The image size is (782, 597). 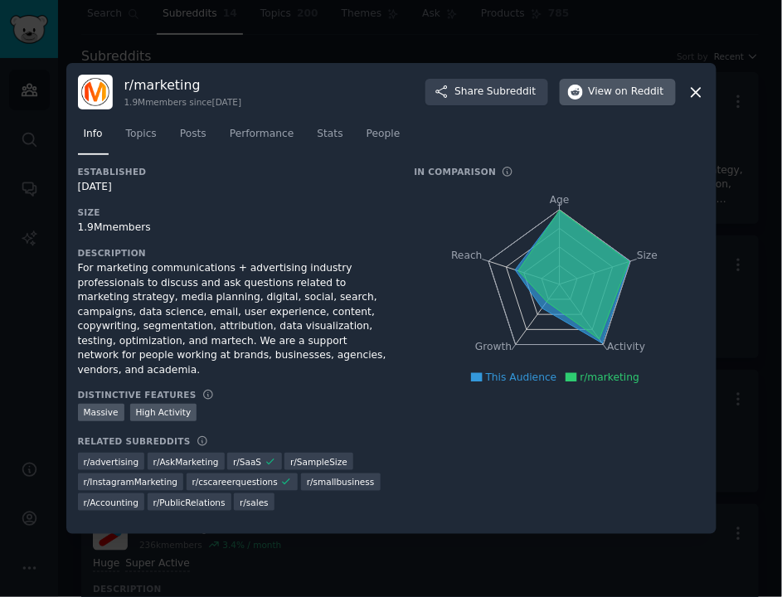 I want to click on tspan: Activity, so click(x=626, y=347).